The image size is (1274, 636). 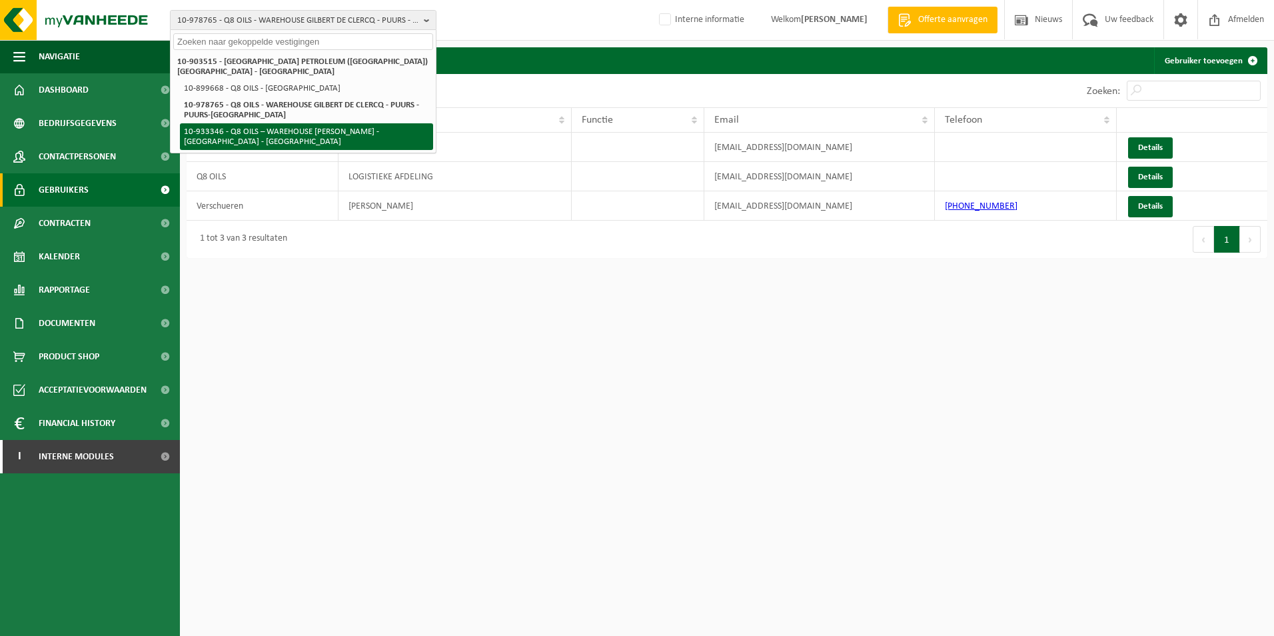 I want to click on span: Contracten, so click(x=65, y=223).